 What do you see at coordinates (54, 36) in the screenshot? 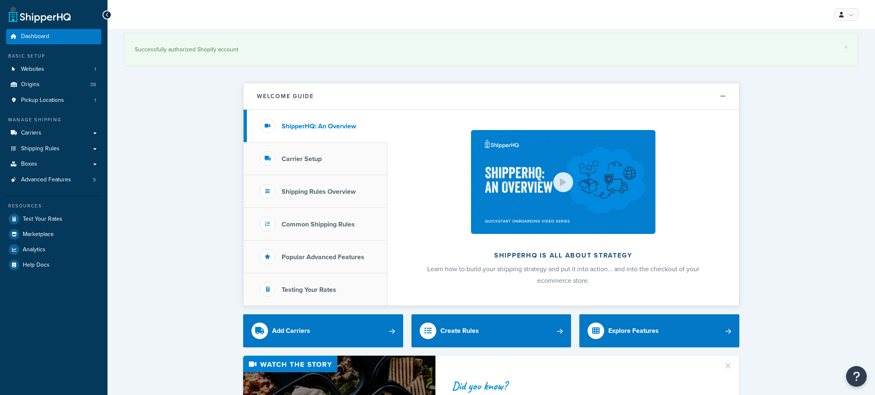
I see `li: Dashboard` at bounding box center [54, 36].